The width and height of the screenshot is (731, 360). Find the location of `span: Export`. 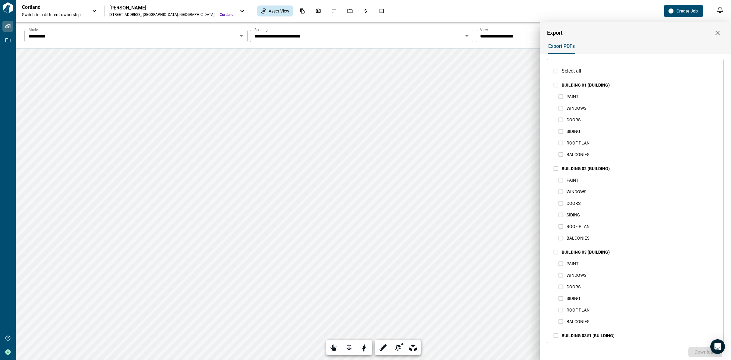

span: Export is located at coordinates (554, 33).